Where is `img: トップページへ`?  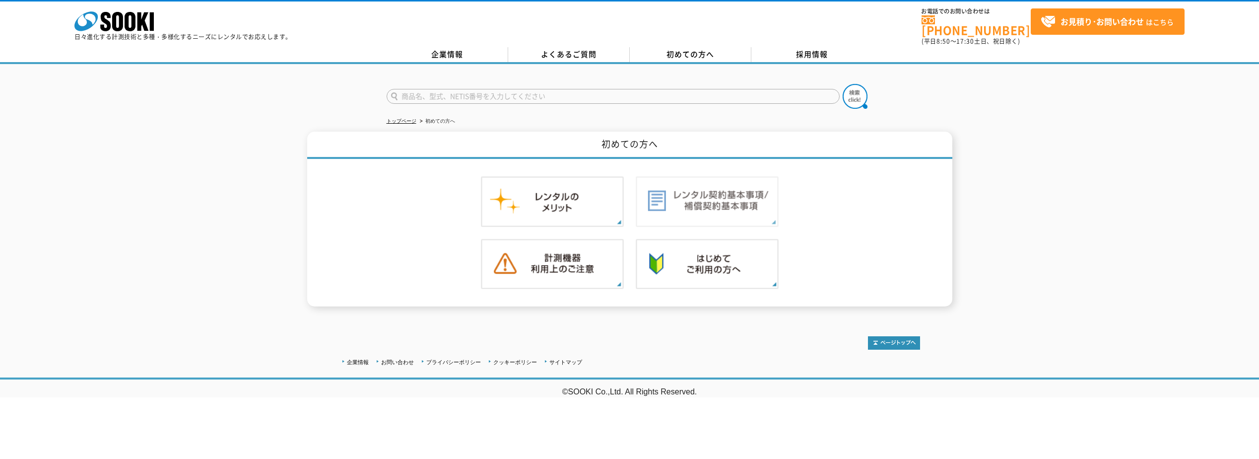 img: トップページへ is located at coordinates (894, 342).